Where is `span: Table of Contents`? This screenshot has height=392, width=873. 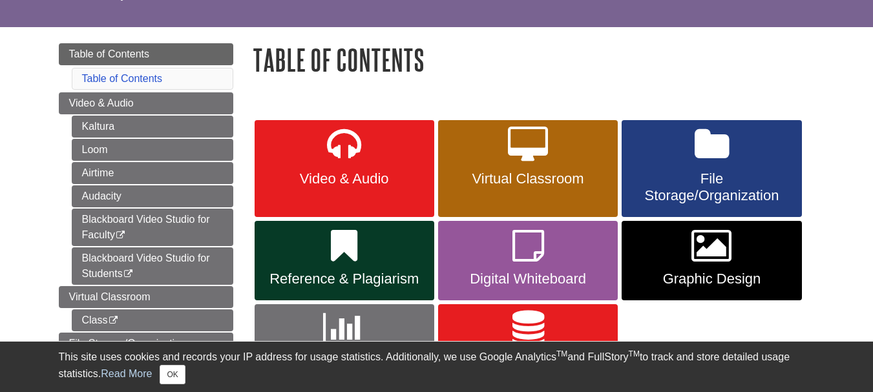 span: Table of Contents is located at coordinates (109, 54).